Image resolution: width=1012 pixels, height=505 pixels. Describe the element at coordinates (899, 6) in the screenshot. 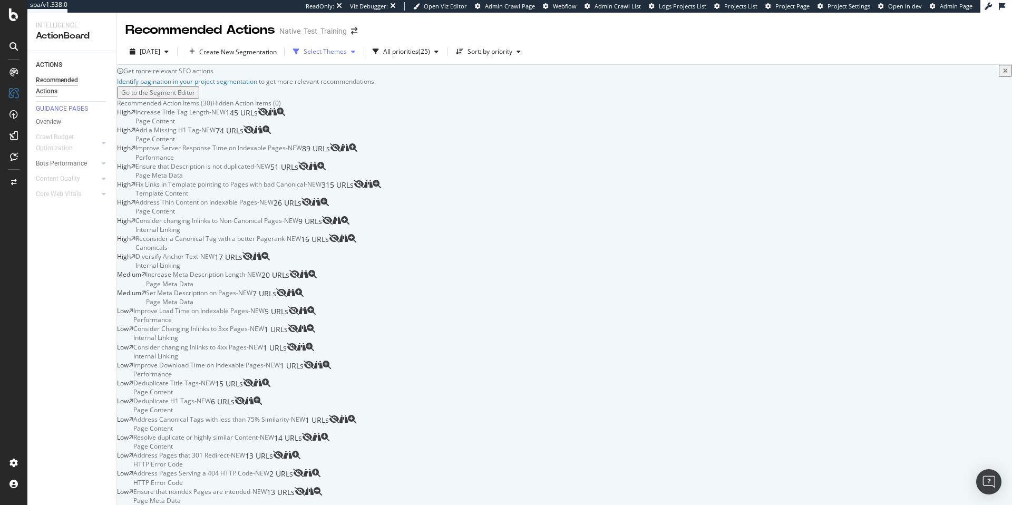

I see `a: Open in dev` at that location.